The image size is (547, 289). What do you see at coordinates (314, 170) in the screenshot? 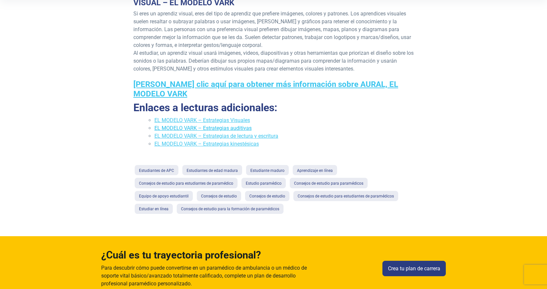
I see `a: Aprendizaje en línea` at bounding box center [314, 170].